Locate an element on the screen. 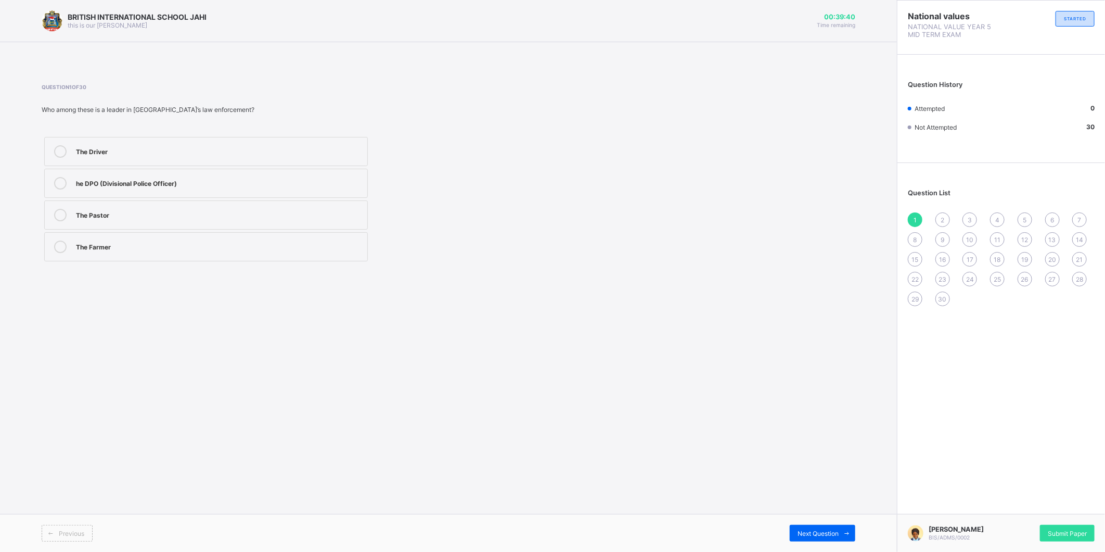  b: 0 is located at coordinates (1093, 108).